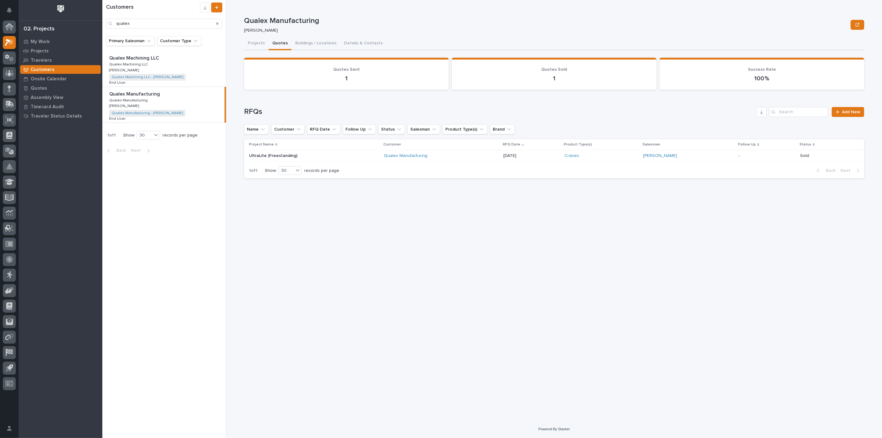 This screenshot has width=882, height=438. What do you see at coordinates (465, 129) in the screenshot?
I see `button: Product Type(s)` at bounding box center [465, 129].